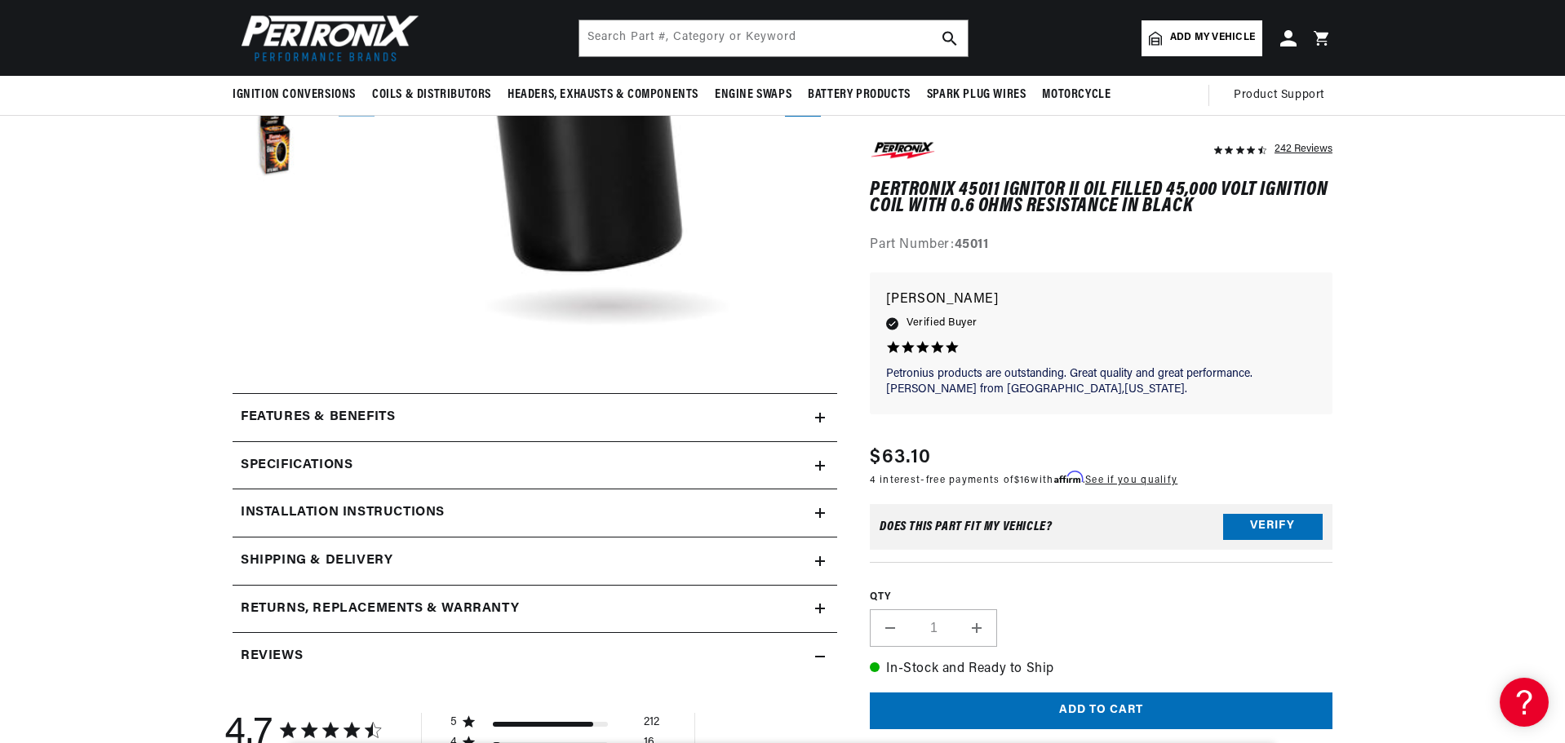 Image resolution: width=1565 pixels, height=743 pixels. I want to click on span: Coils & Distributors, so click(432, 95).